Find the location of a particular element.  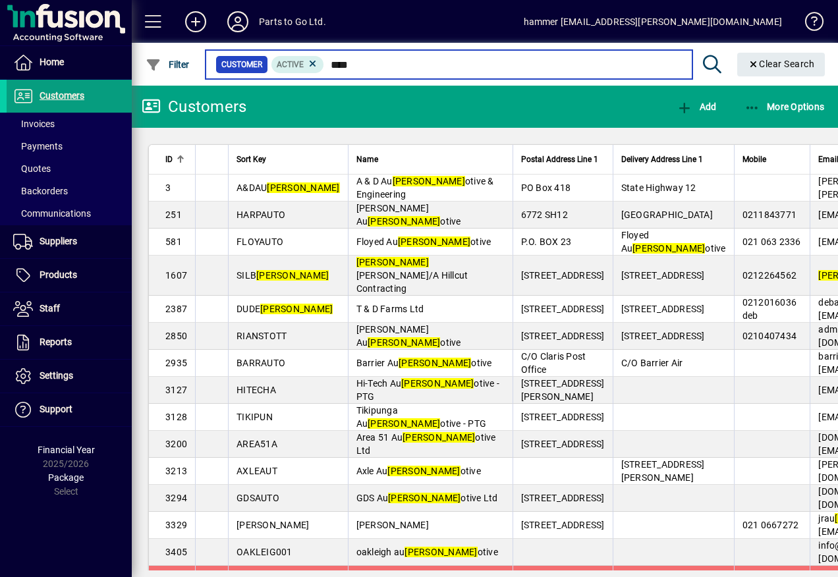

span: Name is located at coordinates (367, 160).